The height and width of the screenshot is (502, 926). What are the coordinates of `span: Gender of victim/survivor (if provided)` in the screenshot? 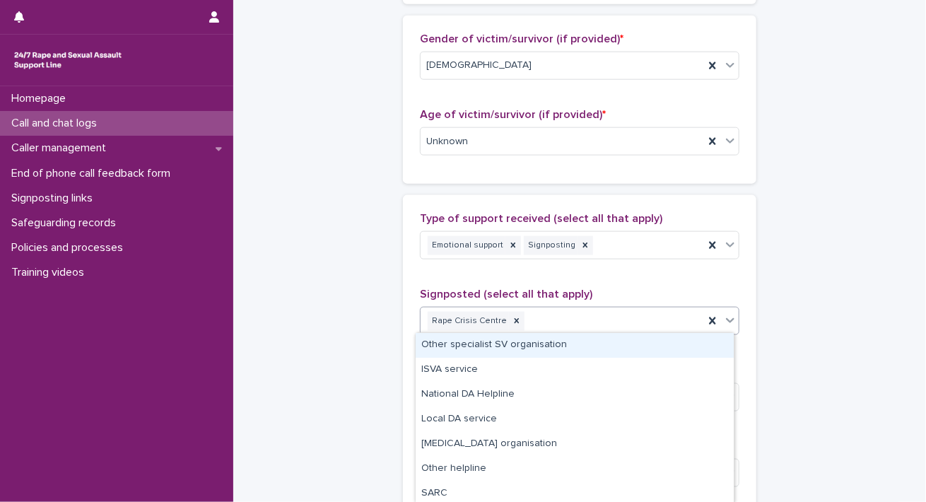 It's located at (522, 39).